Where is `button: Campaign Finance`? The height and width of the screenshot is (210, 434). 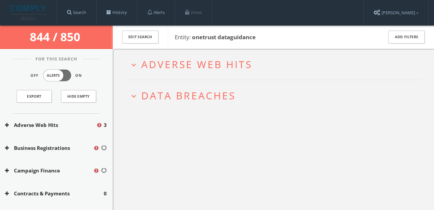
button: Campaign Finance is located at coordinates (49, 170).